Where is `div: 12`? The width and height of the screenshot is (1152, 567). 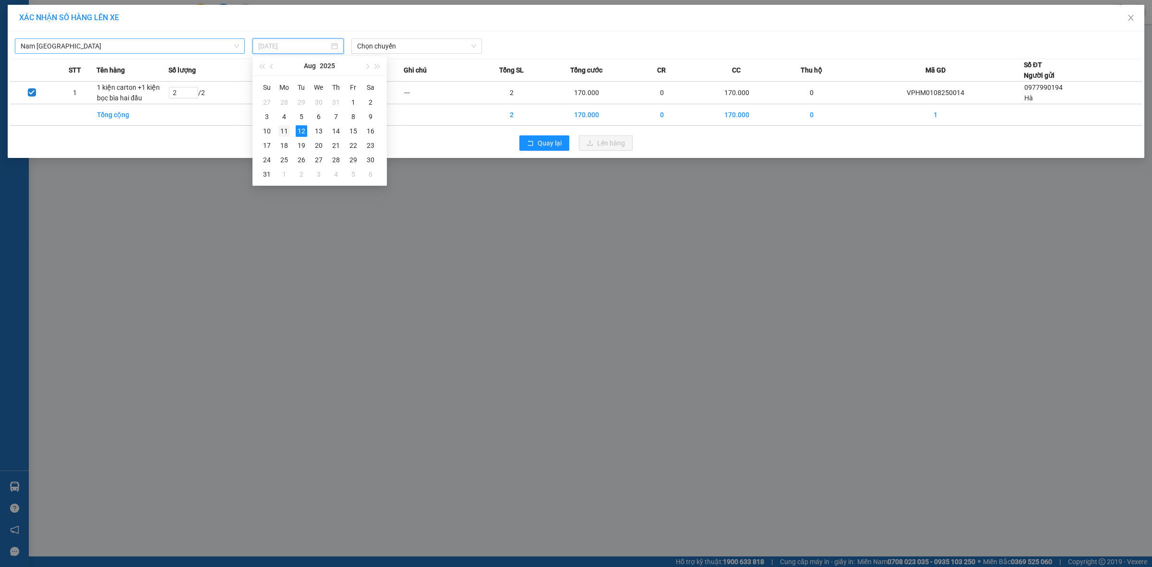 div: 12 is located at coordinates (301, 131).